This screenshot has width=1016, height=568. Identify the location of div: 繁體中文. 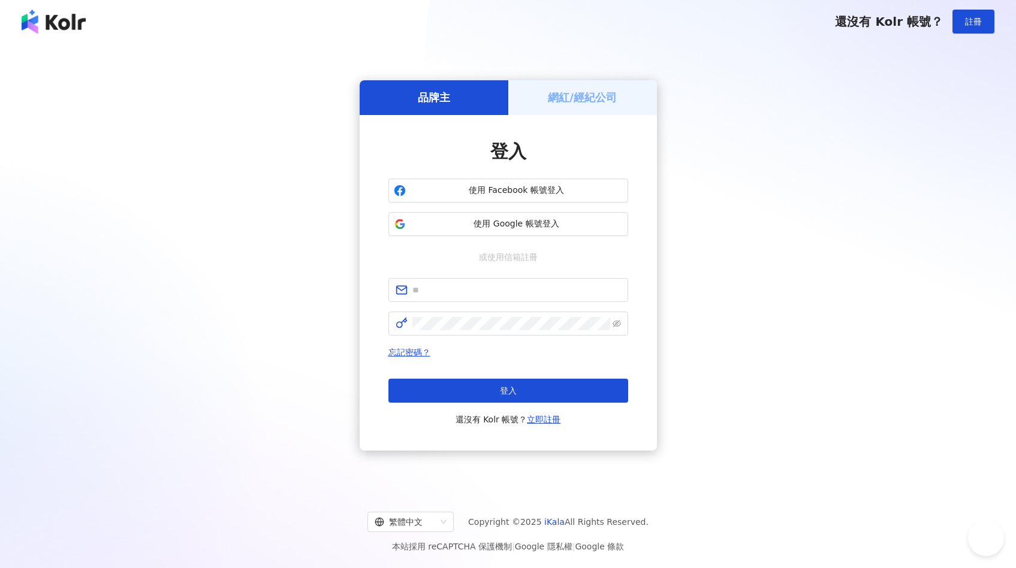
(405, 522).